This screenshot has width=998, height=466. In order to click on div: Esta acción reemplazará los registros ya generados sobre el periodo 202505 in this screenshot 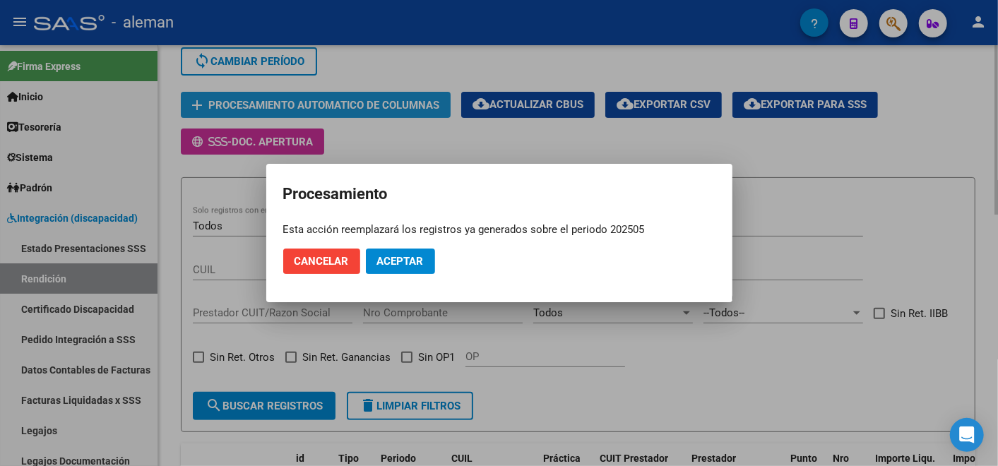, I will do `click(499, 230)`.